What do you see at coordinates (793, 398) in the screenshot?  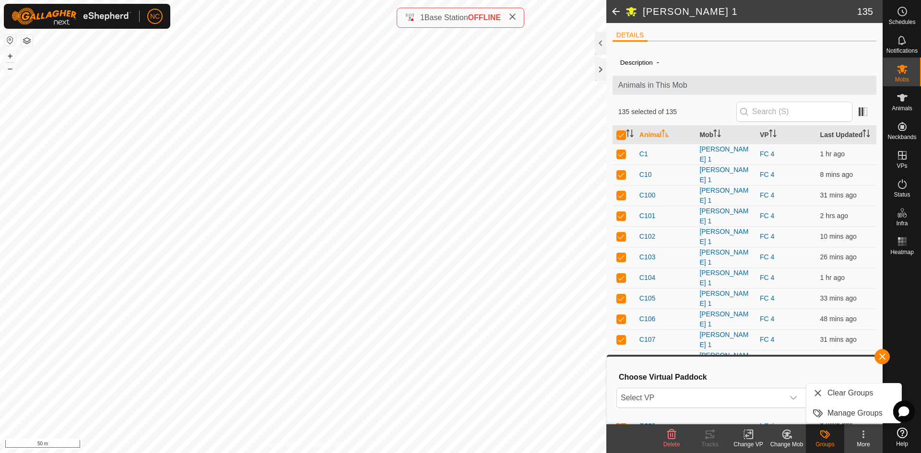 I see `div: dropdown trigger` at bounding box center [793, 398].